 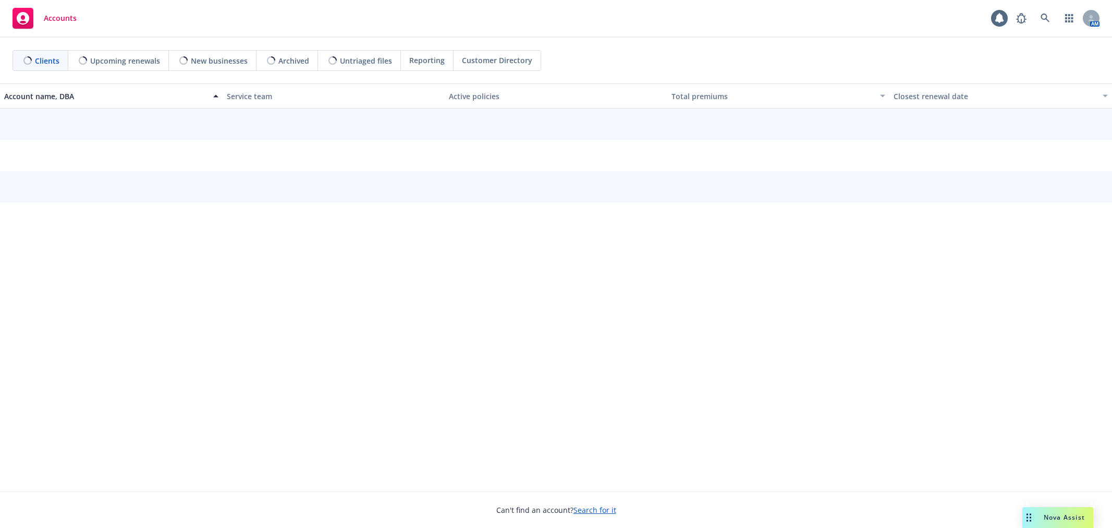 What do you see at coordinates (1046, 18) in the screenshot?
I see `a: Search` at bounding box center [1046, 18].